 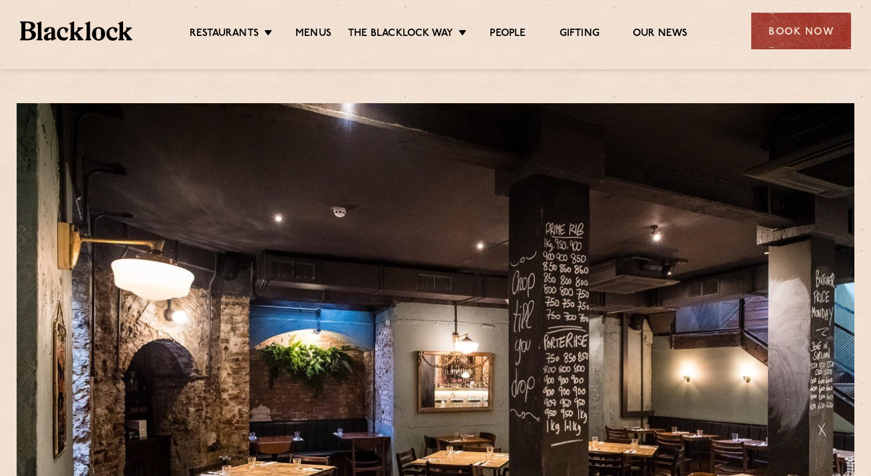 I want to click on div: Book Now, so click(x=801, y=31).